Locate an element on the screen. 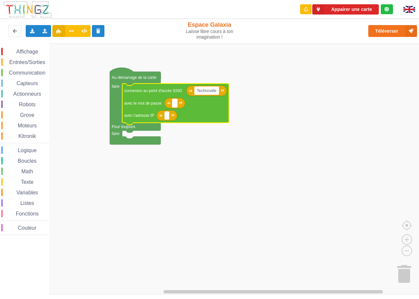 This screenshot has width=419, height=299. span: Kitronik is located at coordinates (27, 136).